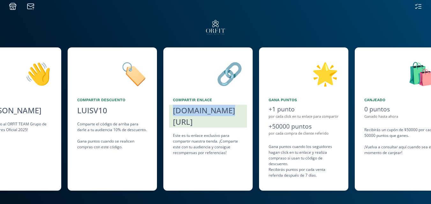 The height and width of the screenshot is (204, 431). Describe the element at coordinates (303, 127) in the screenshot. I see `div: +50000 puntos` at that location.